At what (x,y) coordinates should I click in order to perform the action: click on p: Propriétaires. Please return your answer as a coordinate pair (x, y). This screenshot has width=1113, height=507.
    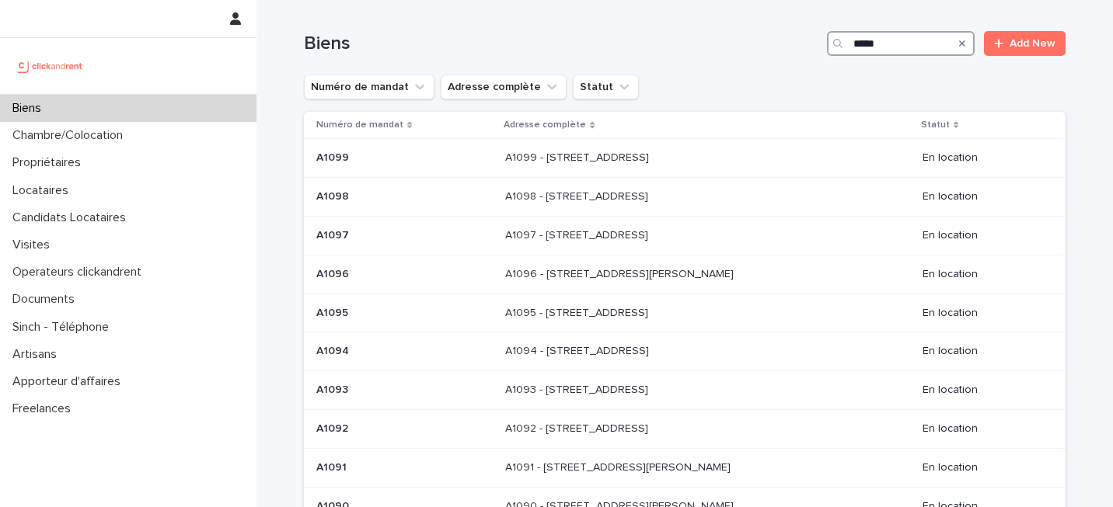
    Looking at the image, I should click on (50, 162).